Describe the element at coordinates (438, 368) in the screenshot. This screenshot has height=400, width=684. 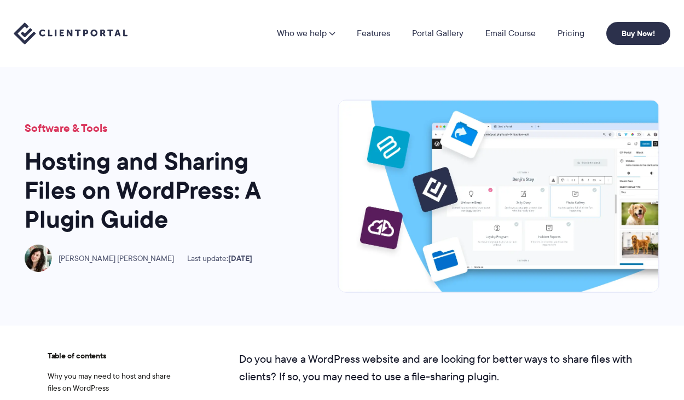
I see `p: Do you have a WordPress website and are looking for better ways to share files with clients? If s...` at that location.